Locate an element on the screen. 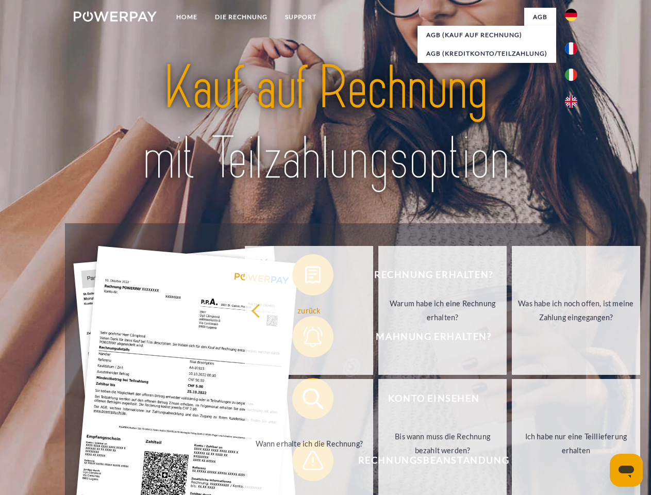 The width and height of the screenshot is (651, 495). a: DIE RECHNUNG is located at coordinates (241, 17).